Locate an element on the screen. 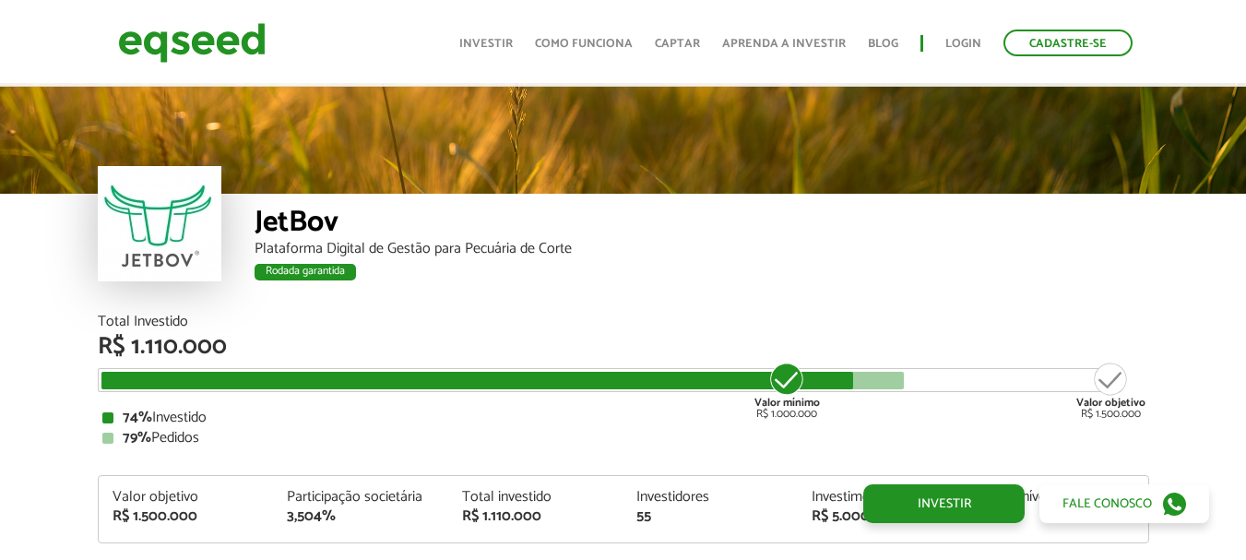 The image size is (1246, 560). div: JetBov is located at coordinates (702, 224).